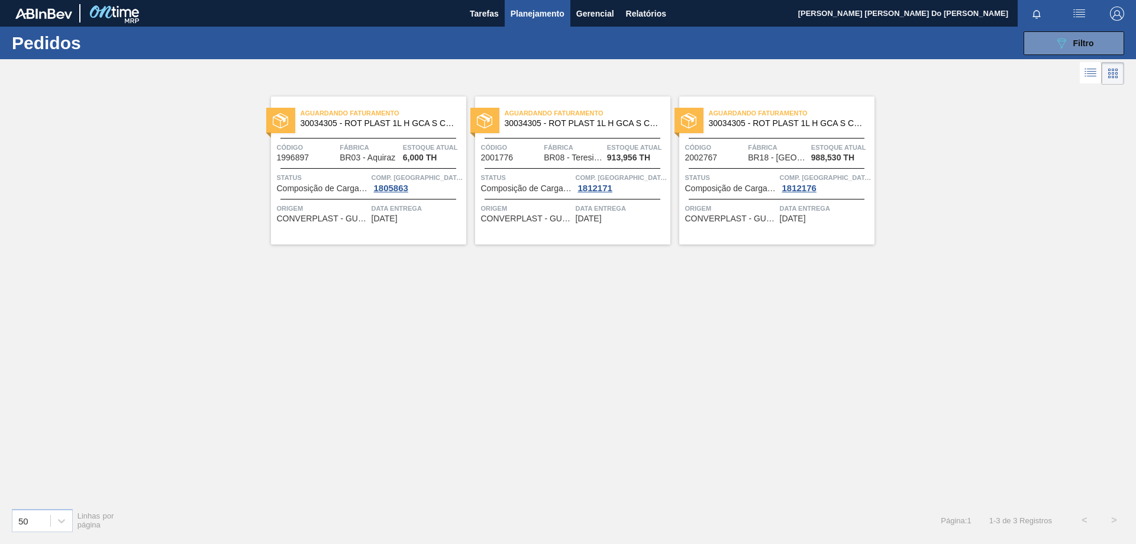 The width and height of the screenshot is (1136, 544). What do you see at coordinates (1113, 73) in the screenshot?
I see `div: Visão em Cards` at bounding box center [1113, 73].